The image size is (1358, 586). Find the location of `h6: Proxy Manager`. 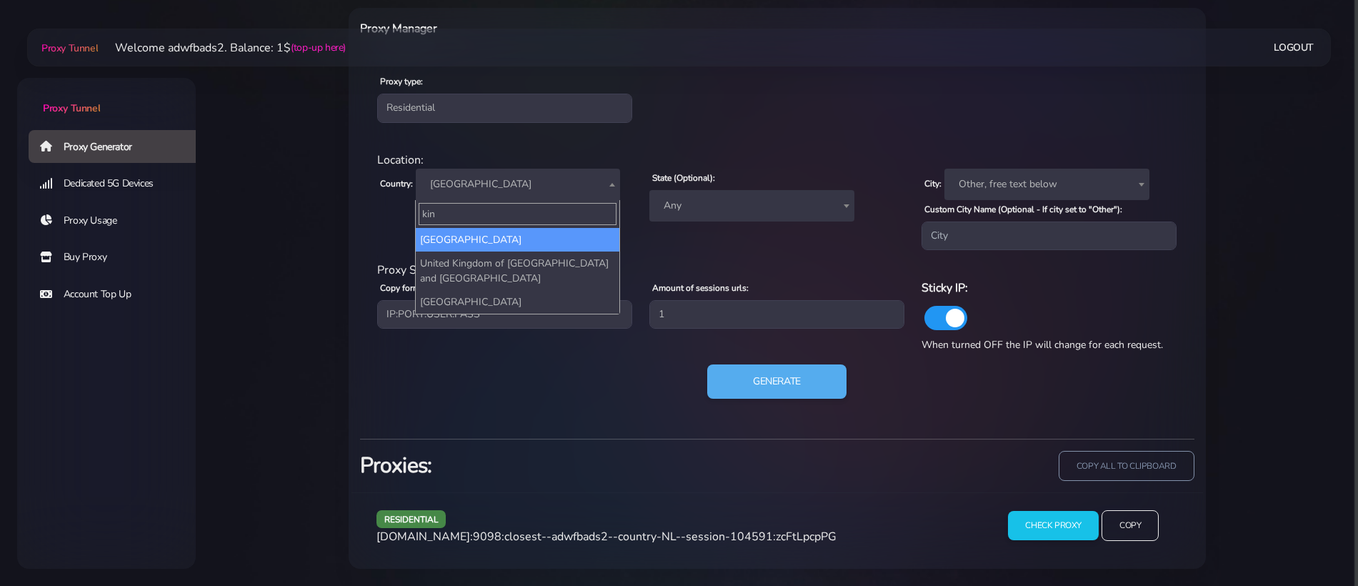

h6: Proxy Manager is located at coordinates (599, 29).